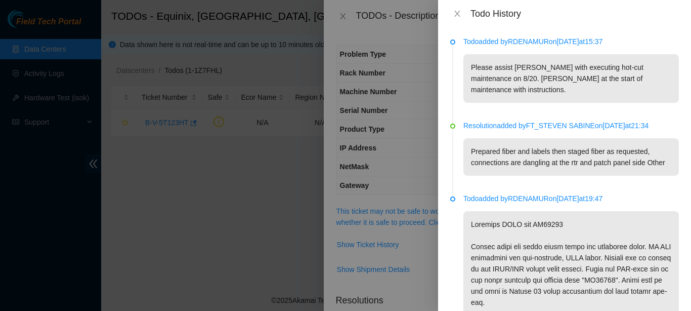 This screenshot has height=311, width=691. Describe the element at coordinates (457, 14) in the screenshot. I see `span: close` at that location.